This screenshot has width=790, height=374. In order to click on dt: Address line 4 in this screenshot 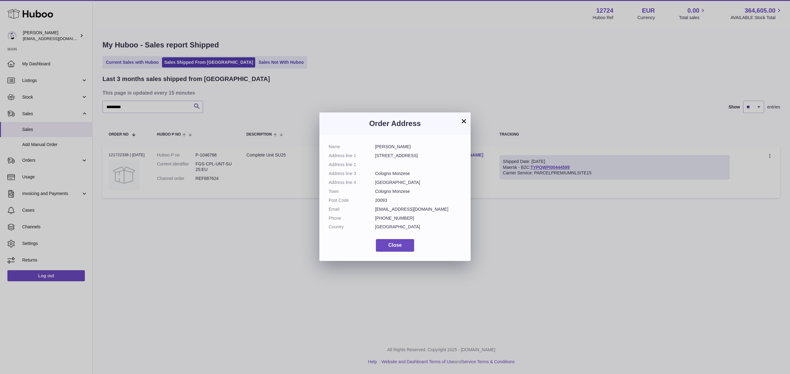, I will do `click(352, 183)`.